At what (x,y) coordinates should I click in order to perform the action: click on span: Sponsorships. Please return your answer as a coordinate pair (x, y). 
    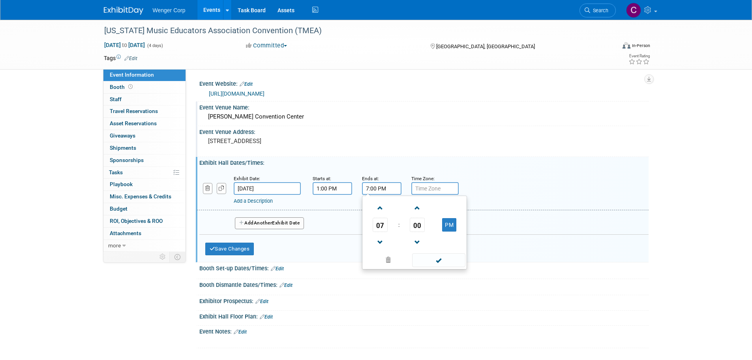
    Looking at the image, I should click on (127, 160).